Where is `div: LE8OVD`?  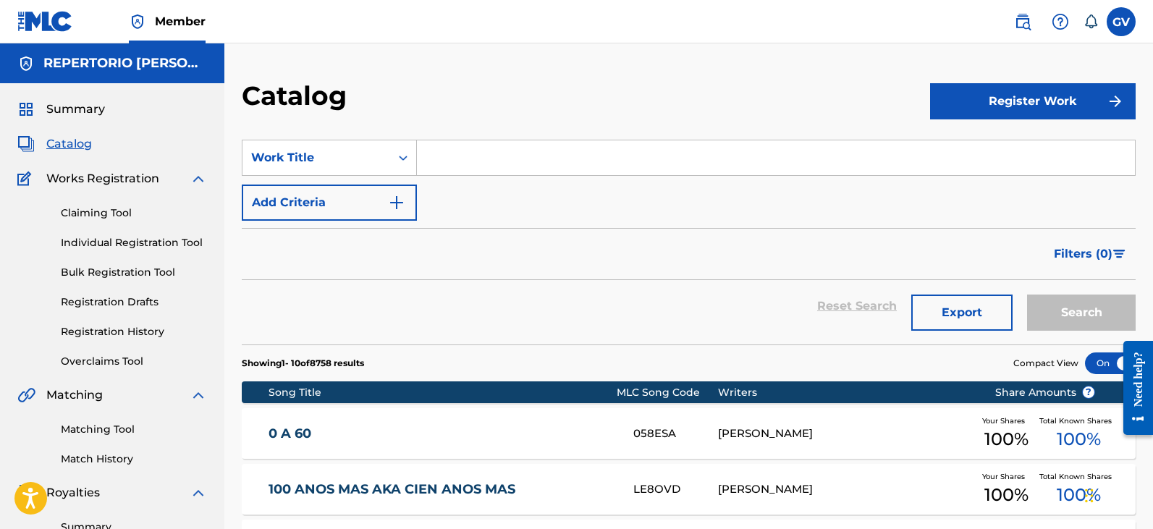 div: LE8OVD is located at coordinates (675, 489).